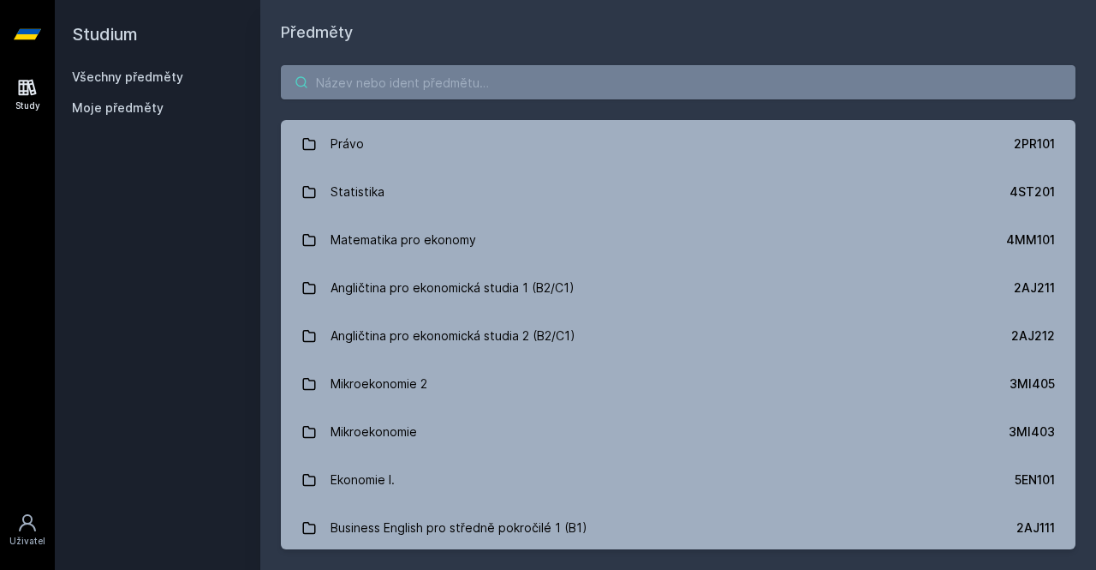  What do you see at coordinates (678, 336) in the screenshot?
I see `a: Angličtina pro ekonomická studia 2 (B2/C1) 2AJ212` at bounding box center [678, 336].